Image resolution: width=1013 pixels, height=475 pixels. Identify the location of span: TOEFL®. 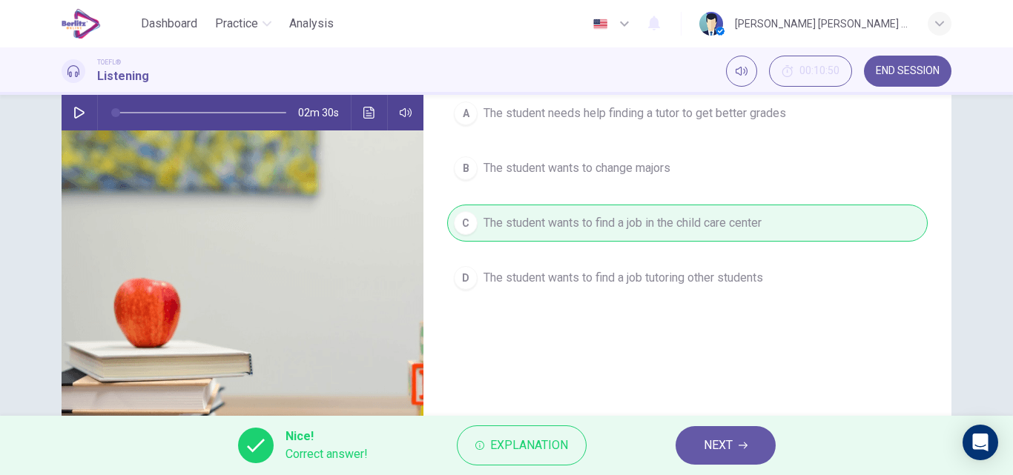
(109, 62).